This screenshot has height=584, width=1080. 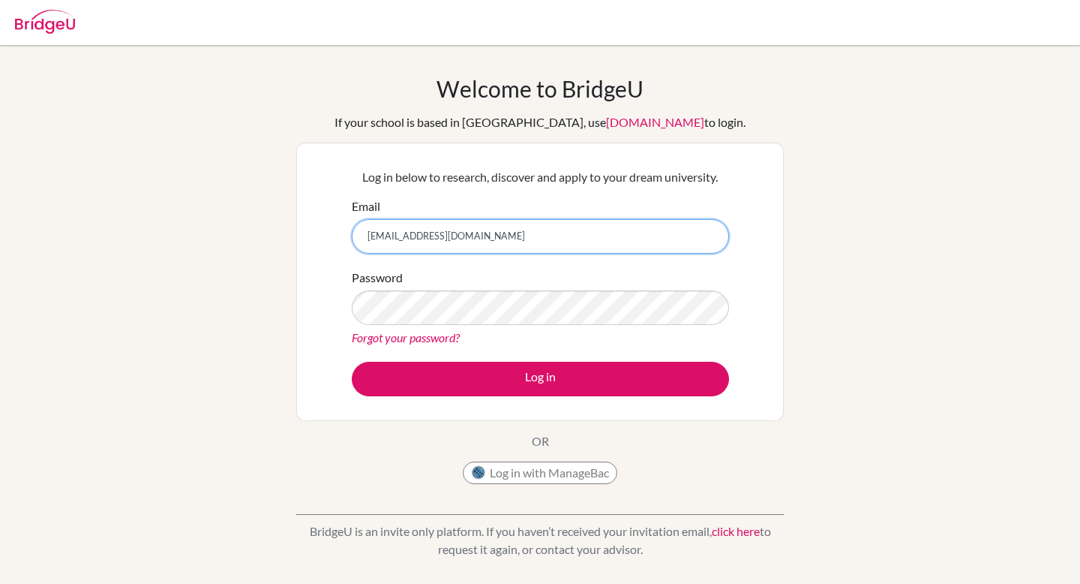 I want to click on label: Email, so click(x=366, y=206).